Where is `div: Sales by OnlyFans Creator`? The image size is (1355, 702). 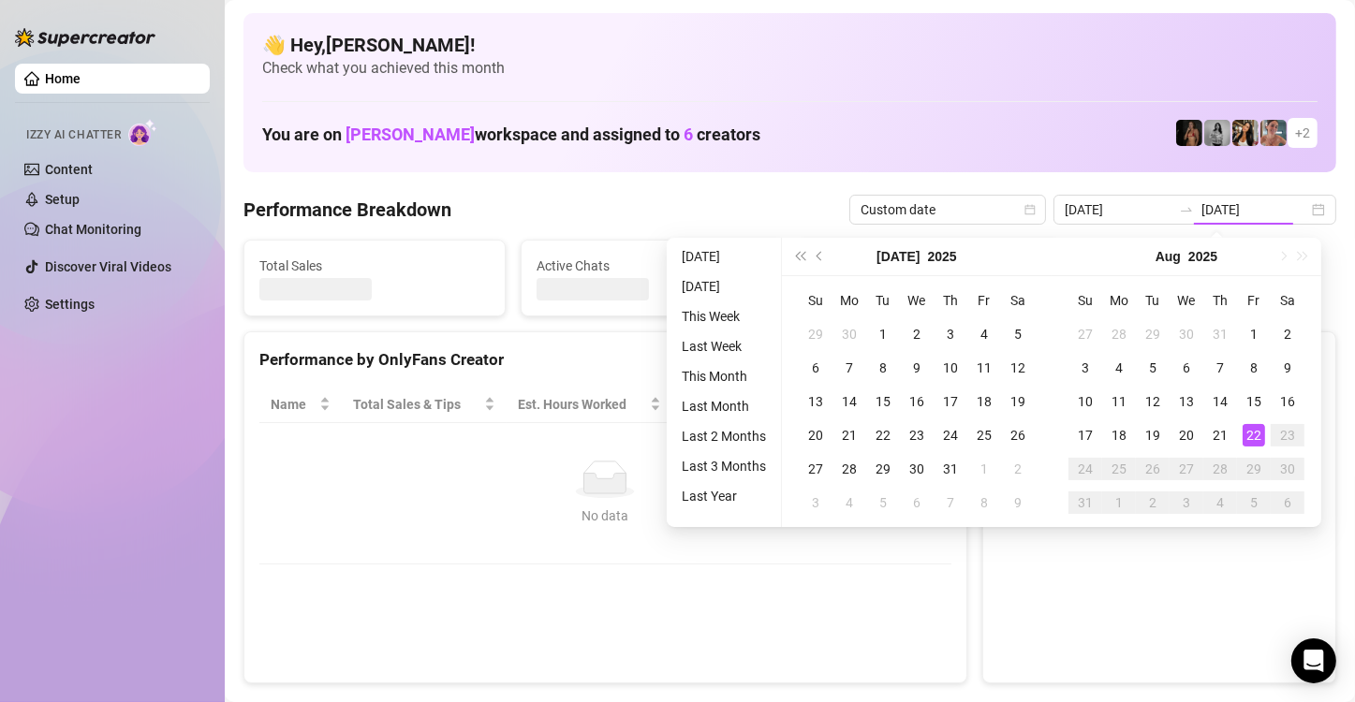 div: Sales by OnlyFans Creator is located at coordinates (1159, 360).